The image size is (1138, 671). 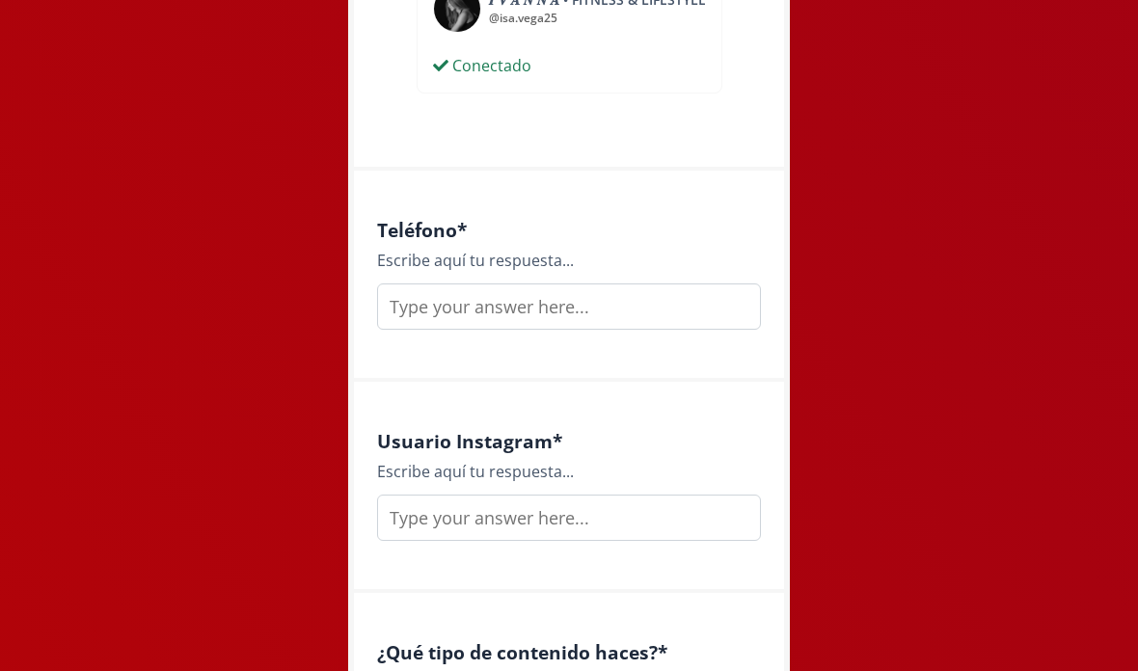 What do you see at coordinates (569, 230) in the screenshot?
I see `h4: Teléfono *` at bounding box center [569, 230].